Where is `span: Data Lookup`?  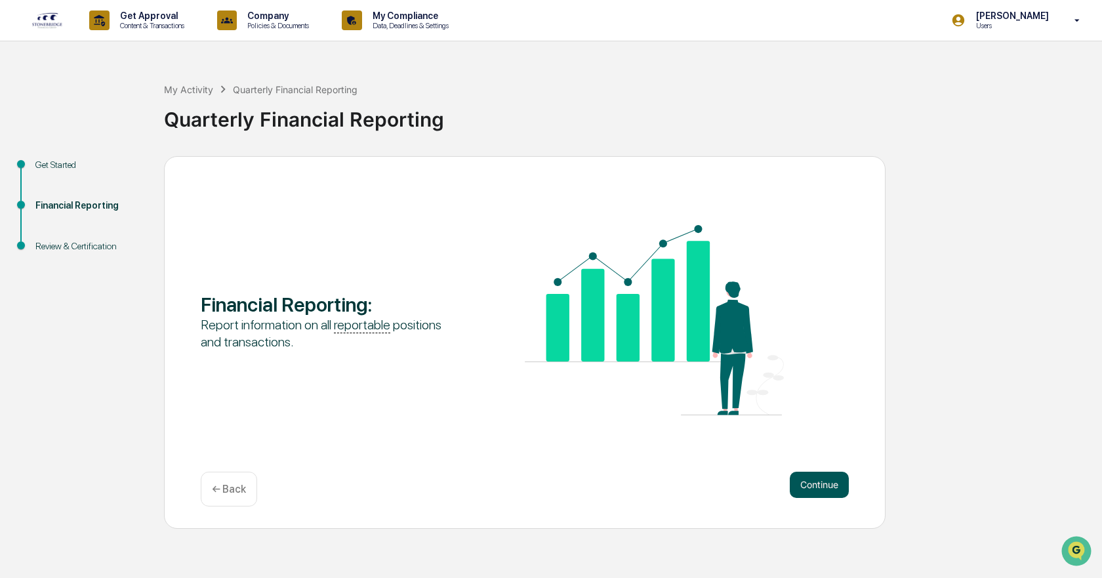 span: Data Lookup is located at coordinates (54, 197).